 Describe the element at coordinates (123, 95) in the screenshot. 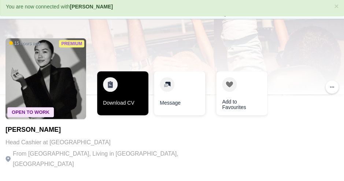

I see `div: 1 / 3` at that location.